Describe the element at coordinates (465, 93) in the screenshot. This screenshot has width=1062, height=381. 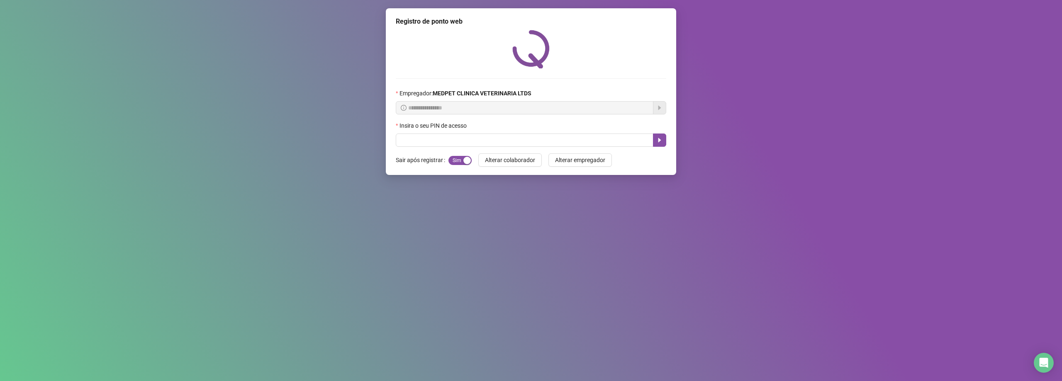
I see `span: Empregador :` at that location.